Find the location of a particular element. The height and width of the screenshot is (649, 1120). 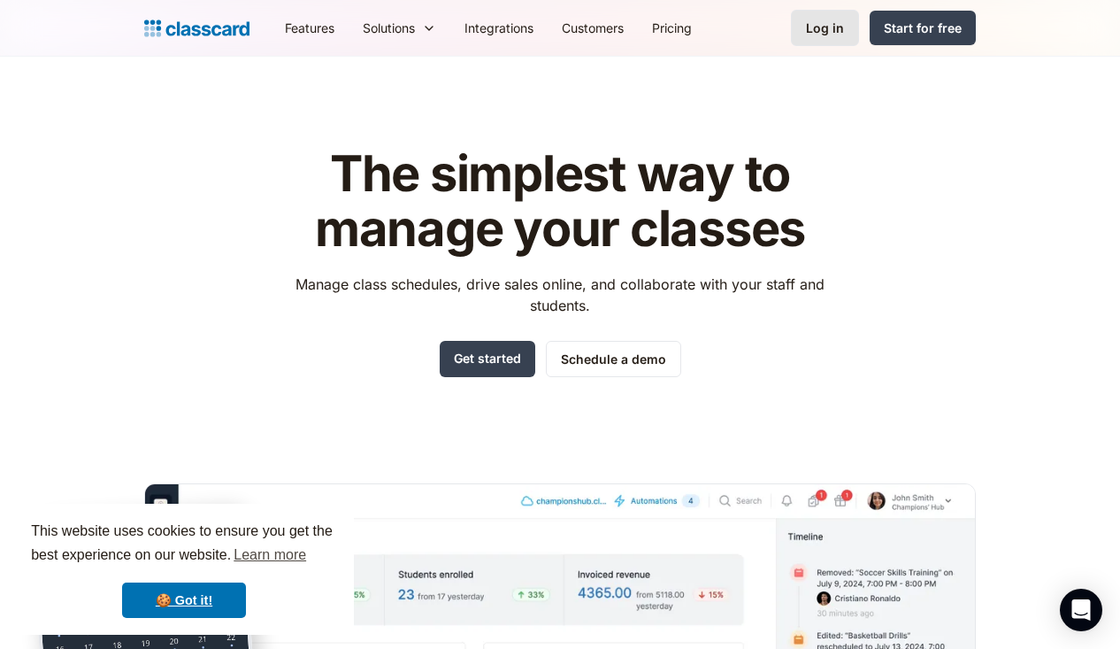

div: cookieconsent is located at coordinates (184, 569).